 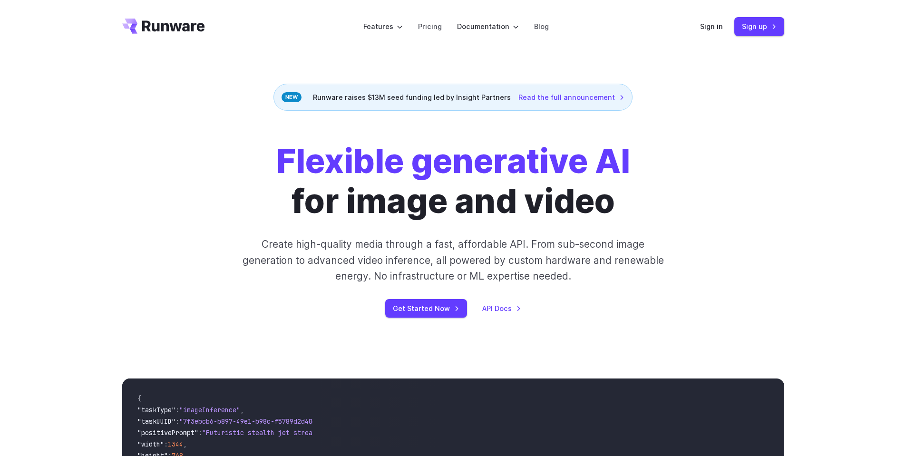 I want to click on h1: for image and video, so click(x=453, y=181).